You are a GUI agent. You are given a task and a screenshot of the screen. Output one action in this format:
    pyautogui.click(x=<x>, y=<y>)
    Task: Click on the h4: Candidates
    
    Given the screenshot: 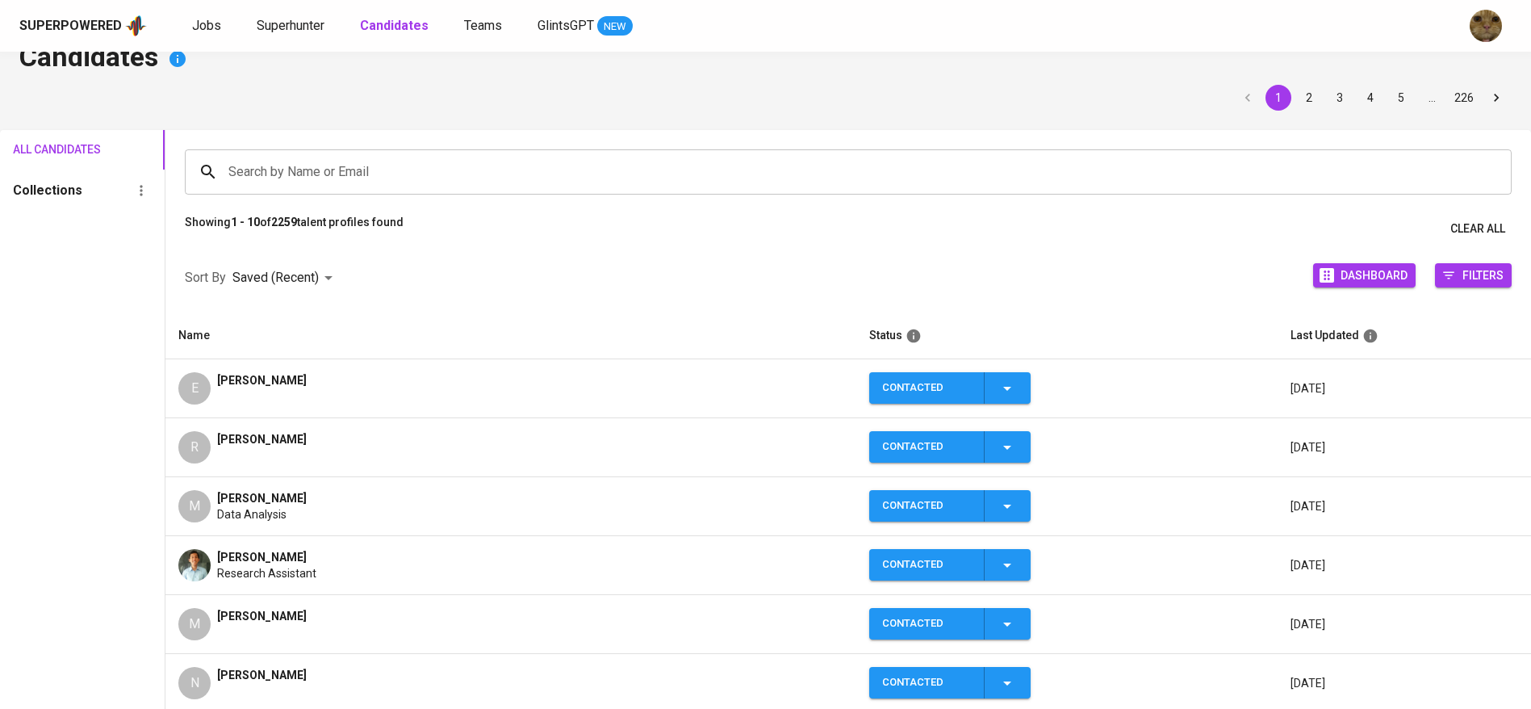 What is the action you would take?
    pyautogui.click(x=765, y=59)
    